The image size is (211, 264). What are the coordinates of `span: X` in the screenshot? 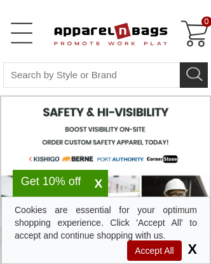 It's located at (191, 249).